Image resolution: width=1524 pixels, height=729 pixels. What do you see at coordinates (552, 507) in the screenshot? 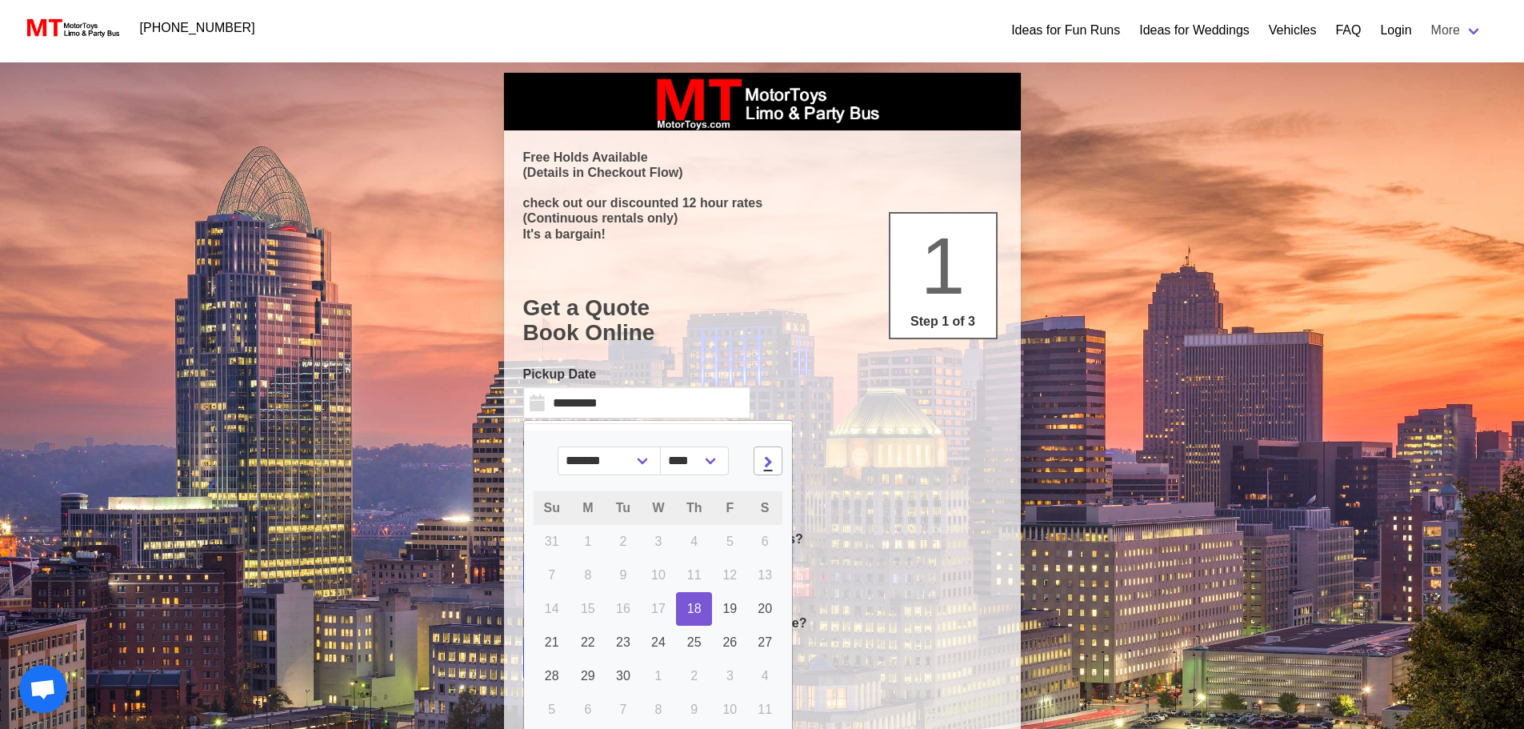
I see `span: Su` at bounding box center [552, 507].